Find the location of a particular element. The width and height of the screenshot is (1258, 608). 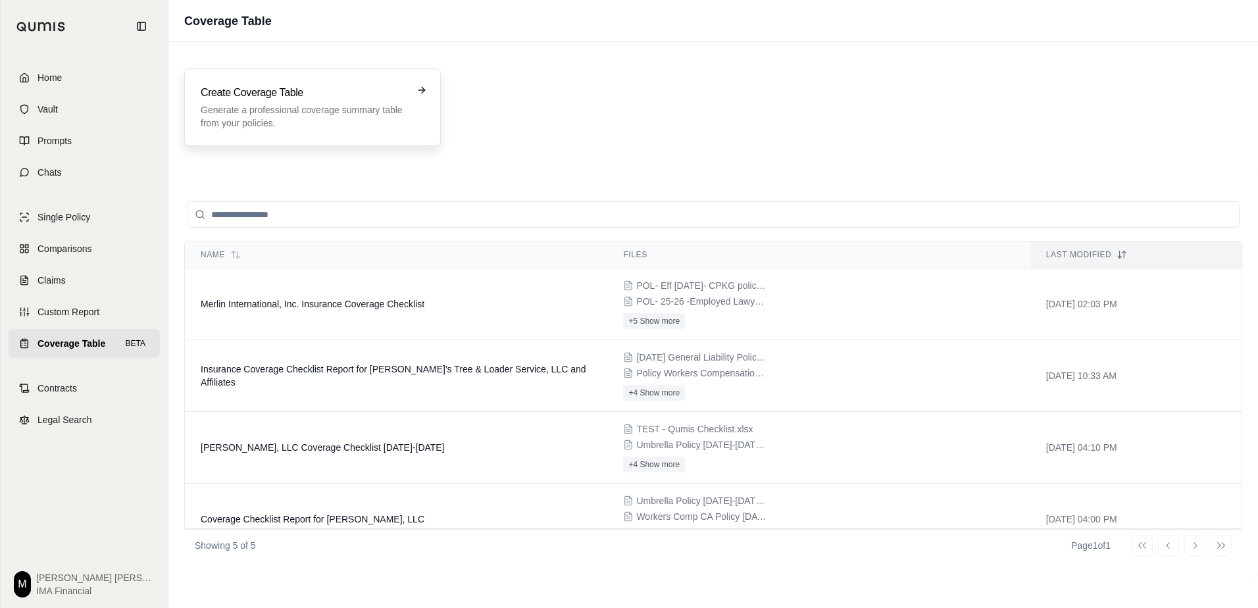

span: Workers Comp CA Policy 2025-2026.pdf is located at coordinates (702, 517).